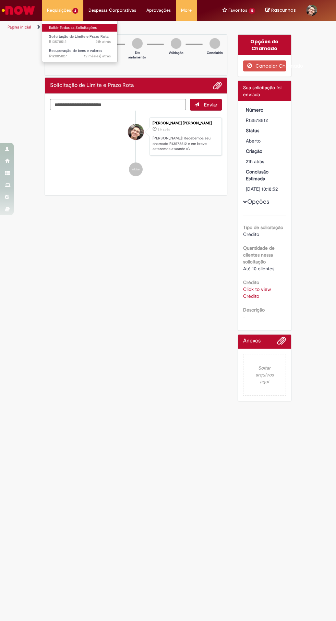 The height and width of the screenshot is (621, 336). What do you see at coordinates (19, 27) in the screenshot?
I see `a: Página inicial` at bounding box center [19, 27].